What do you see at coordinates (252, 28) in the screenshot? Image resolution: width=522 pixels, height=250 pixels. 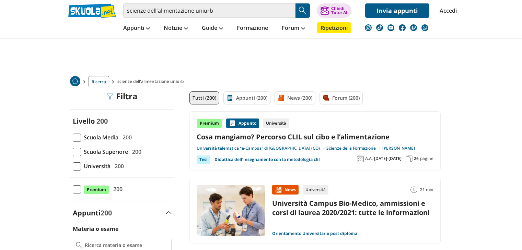 I see `a: Formazione` at bounding box center [252, 28].